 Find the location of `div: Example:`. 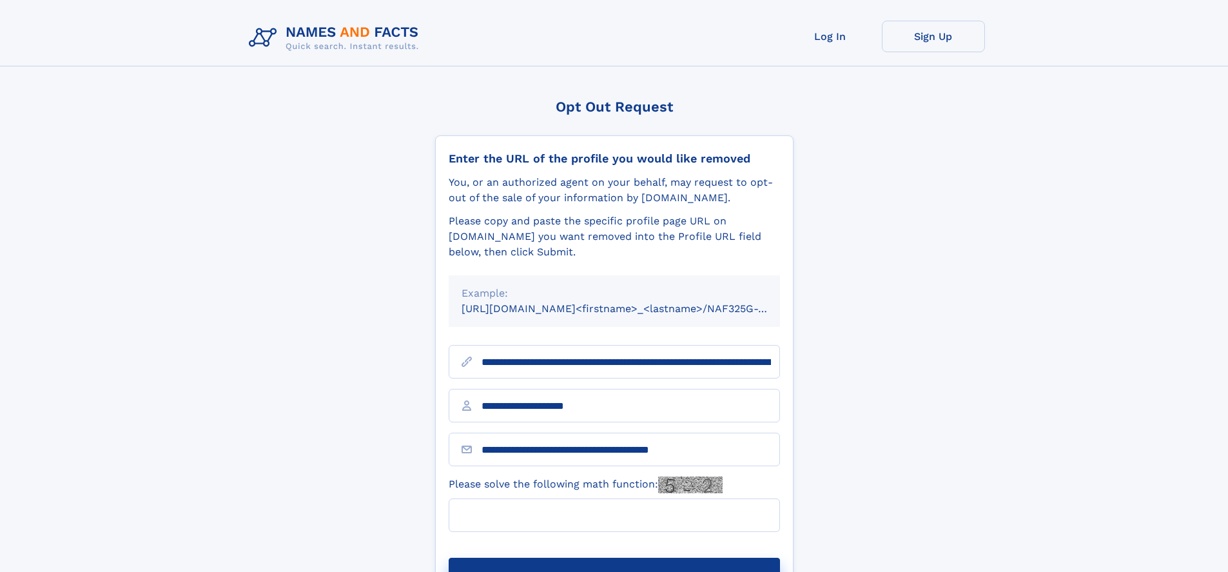

div: Example: is located at coordinates (614, 293).